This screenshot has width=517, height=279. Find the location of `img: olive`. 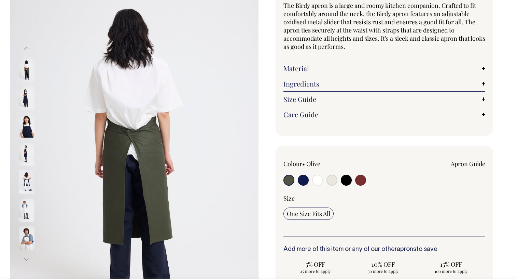

img: olive is located at coordinates (27, 70).